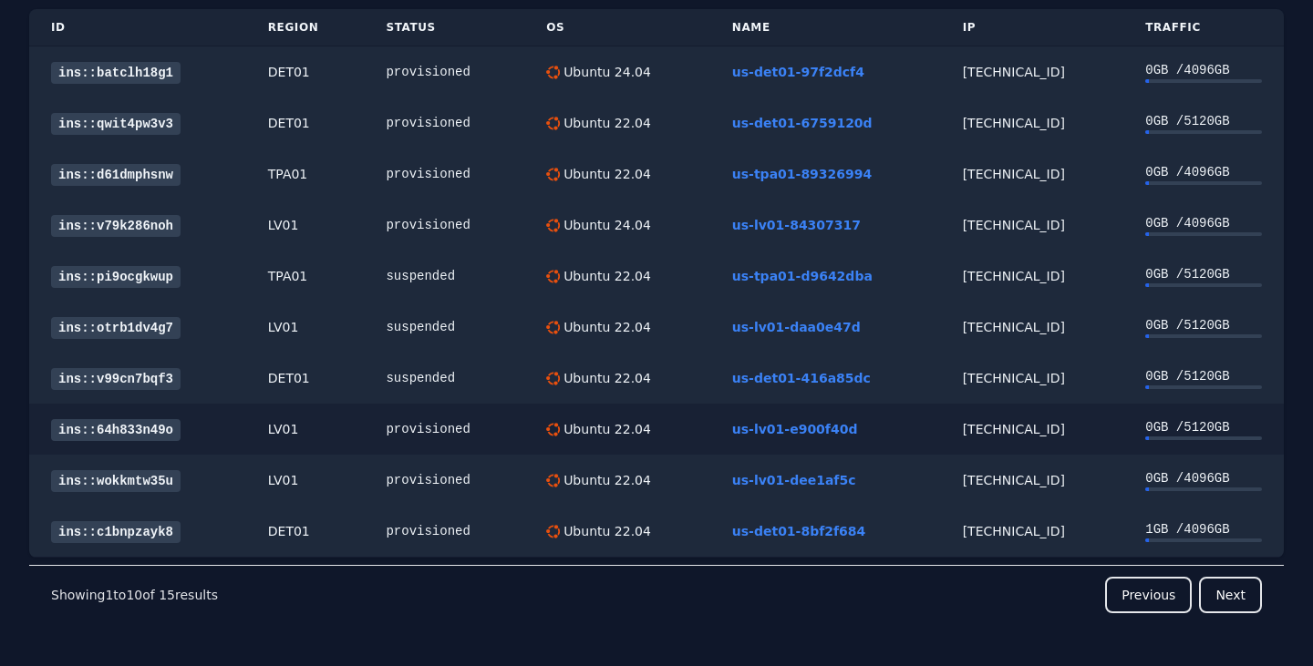 This screenshot has height=666, width=1313. I want to click on th: ID, so click(138, 27).